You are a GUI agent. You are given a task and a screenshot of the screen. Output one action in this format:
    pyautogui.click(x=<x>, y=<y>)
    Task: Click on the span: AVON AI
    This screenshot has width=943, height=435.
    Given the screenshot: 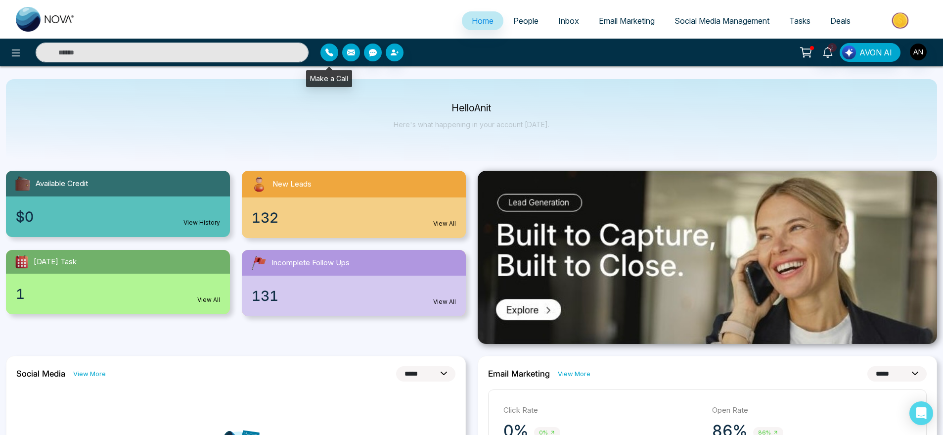 What is the action you would take?
    pyautogui.click(x=876, y=52)
    